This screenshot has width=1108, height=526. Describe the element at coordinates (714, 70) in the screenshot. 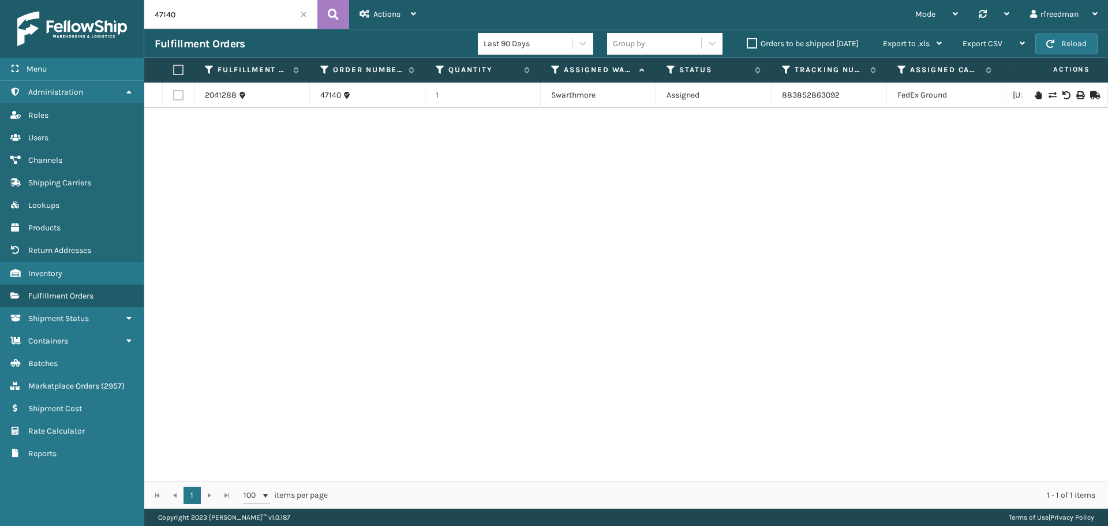

I see `label: Status` at that location.